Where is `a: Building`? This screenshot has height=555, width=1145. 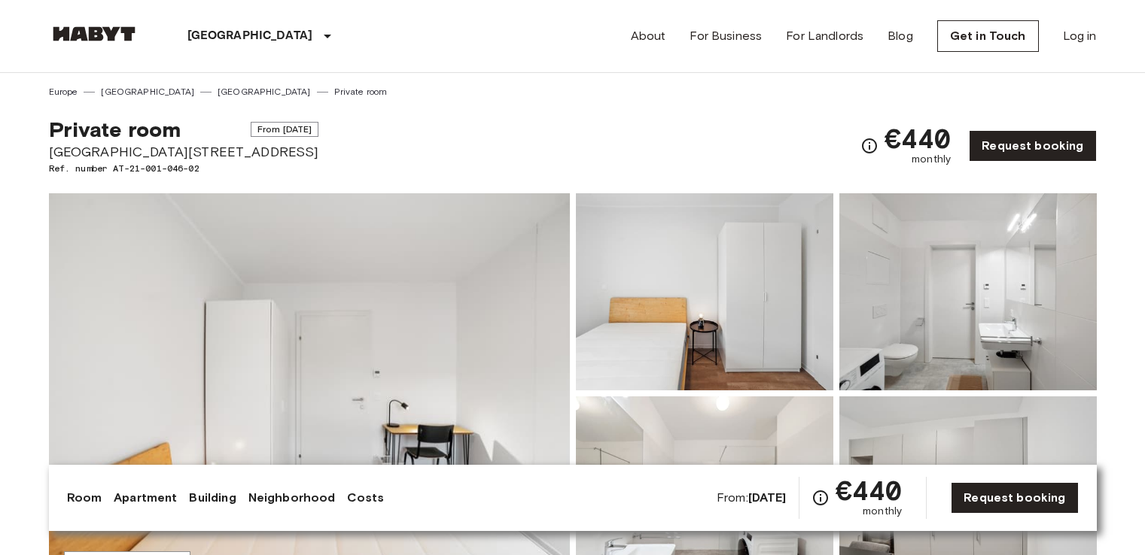 a: Building is located at coordinates (212, 498).